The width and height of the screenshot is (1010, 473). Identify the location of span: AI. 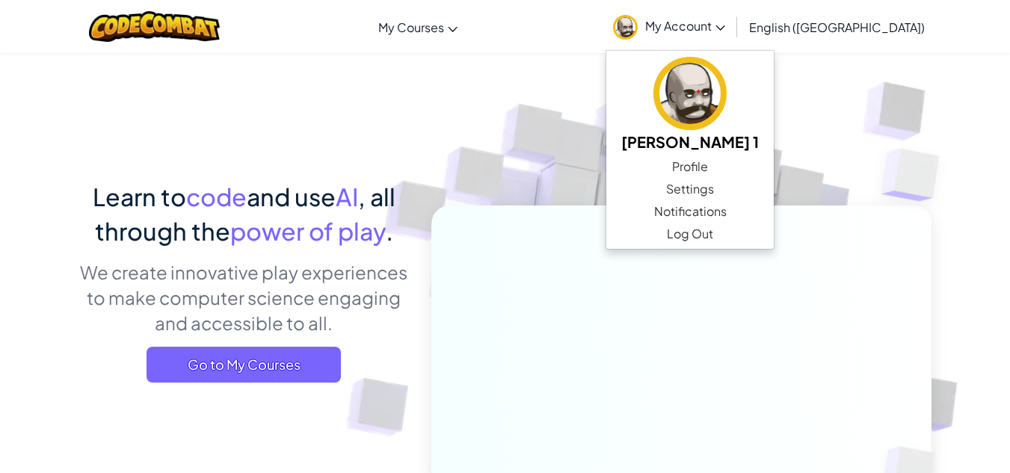
(347, 197).